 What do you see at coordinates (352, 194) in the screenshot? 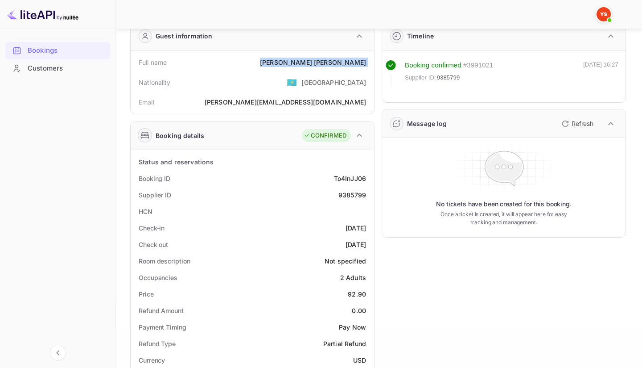
I see `div: 9385799` at bounding box center [352, 194].